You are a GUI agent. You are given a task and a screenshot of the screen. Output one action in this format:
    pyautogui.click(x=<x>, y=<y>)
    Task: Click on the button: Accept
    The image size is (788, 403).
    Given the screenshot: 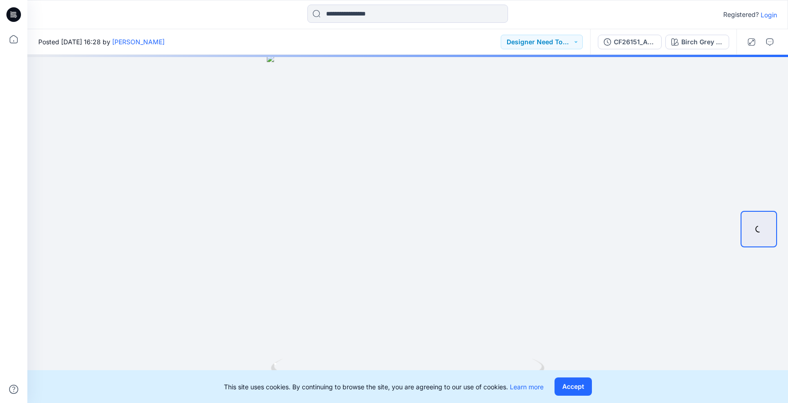 What is the action you would take?
    pyautogui.click(x=573, y=386)
    